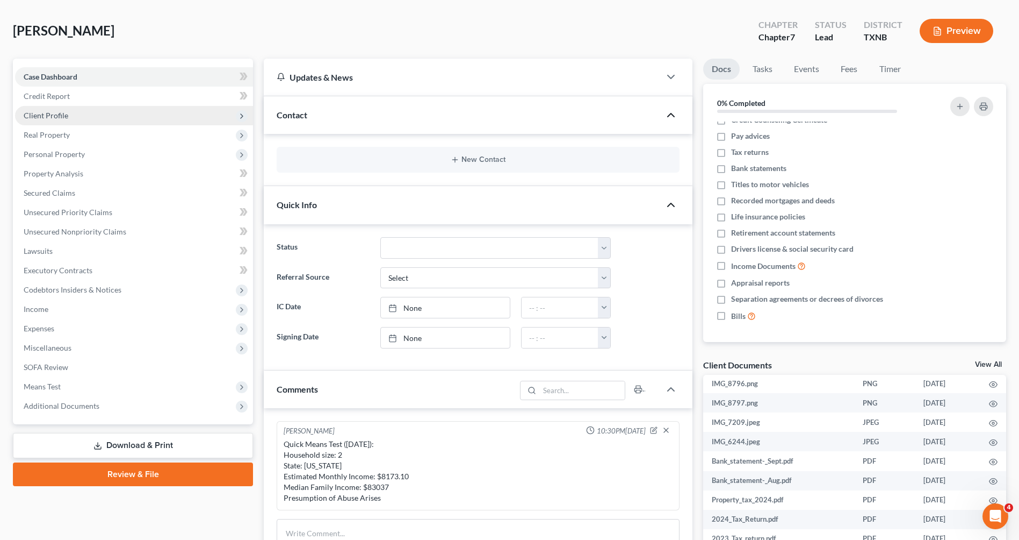 The image size is (1019, 540). What do you see at coordinates (807, 69) in the screenshot?
I see `a: Events` at bounding box center [807, 69].